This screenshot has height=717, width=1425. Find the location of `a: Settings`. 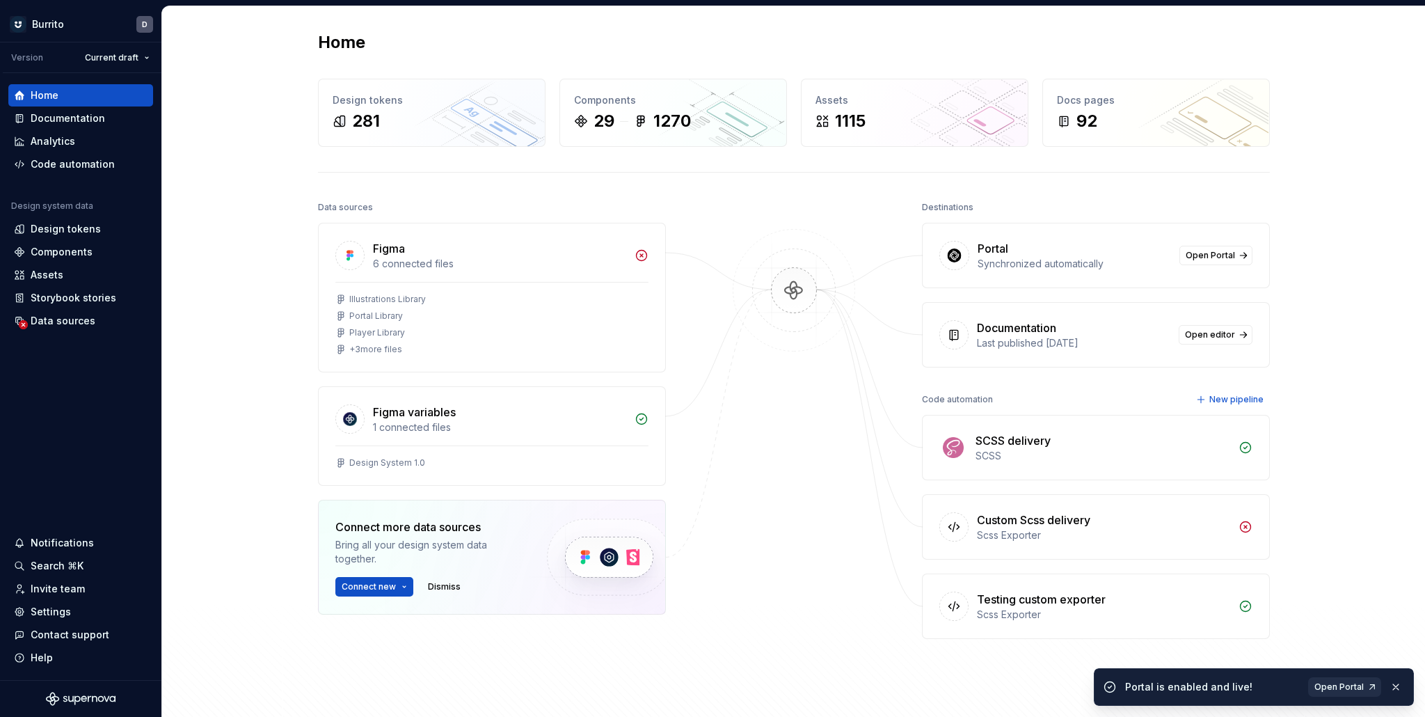

a: Settings is located at coordinates (81, 612).